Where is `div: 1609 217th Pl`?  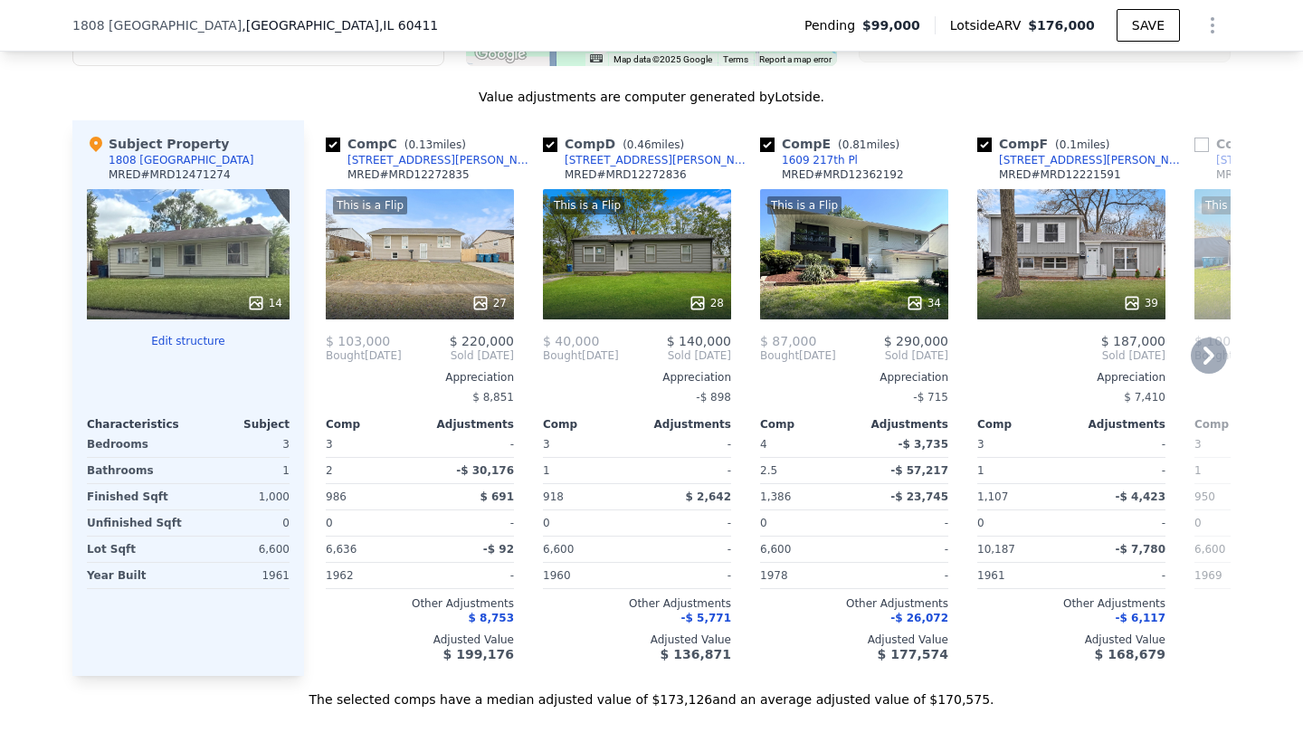 div: 1609 217th Pl is located at coordinates (820, 160).